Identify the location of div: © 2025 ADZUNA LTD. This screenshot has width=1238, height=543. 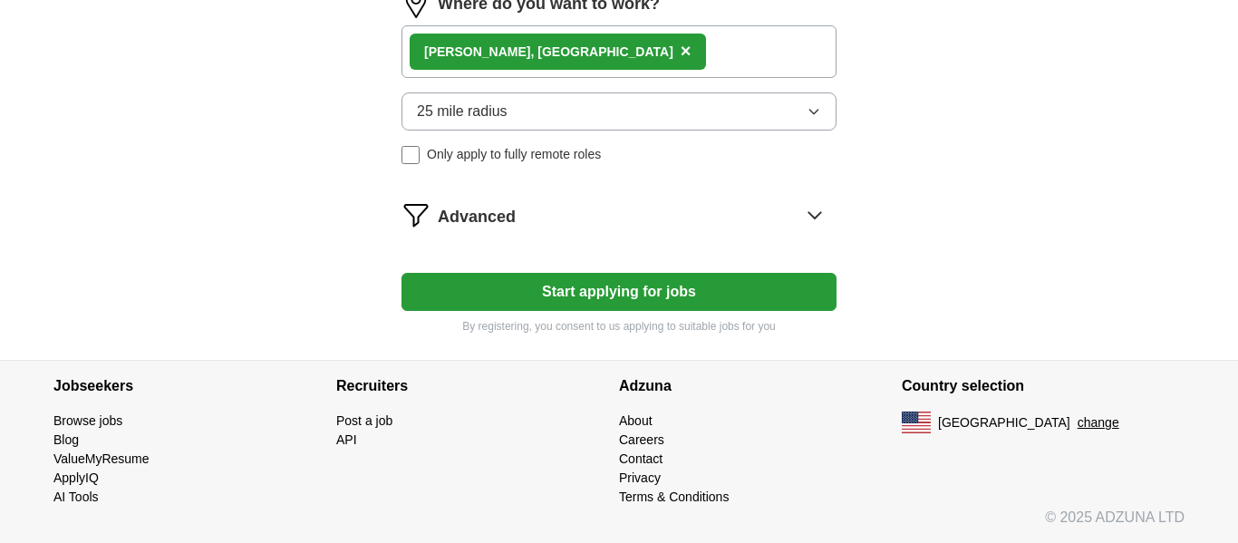
(619, 525).